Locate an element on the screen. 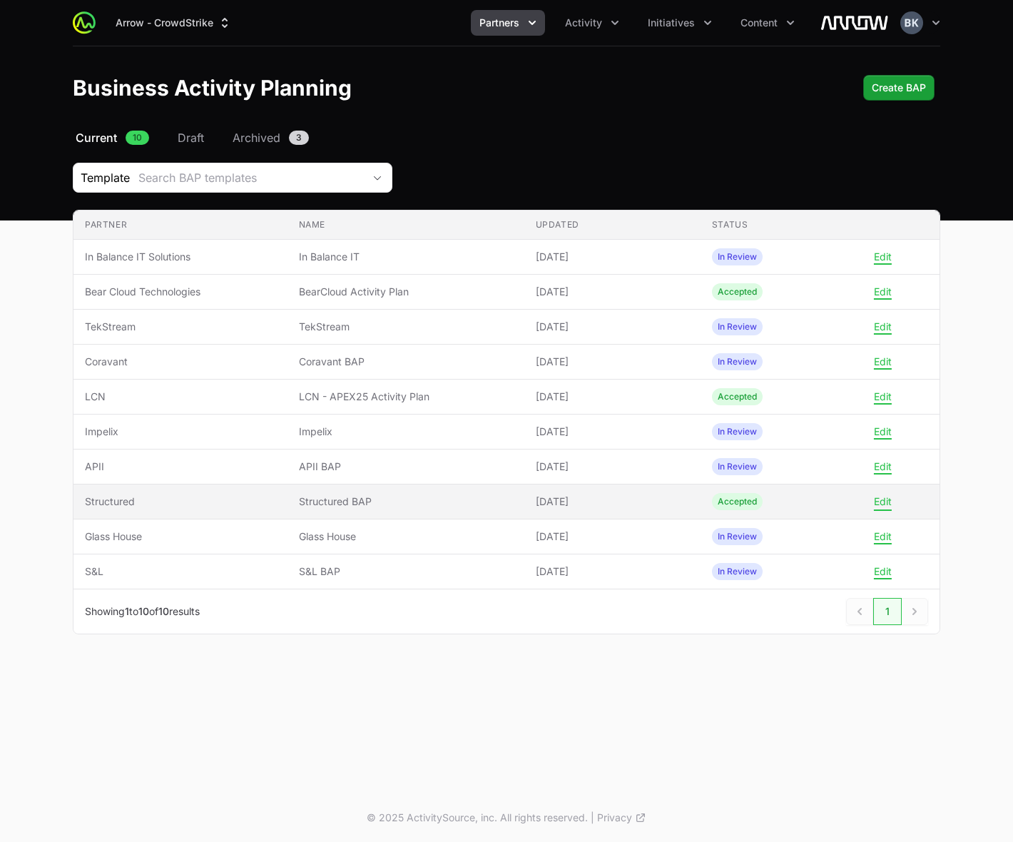  th: Name is located at coordinates (406, 225).